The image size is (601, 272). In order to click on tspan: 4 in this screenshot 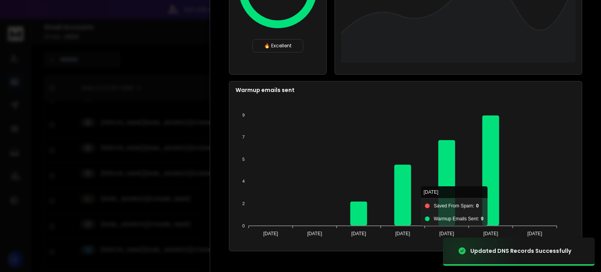, I will do `click(243, 181)`.